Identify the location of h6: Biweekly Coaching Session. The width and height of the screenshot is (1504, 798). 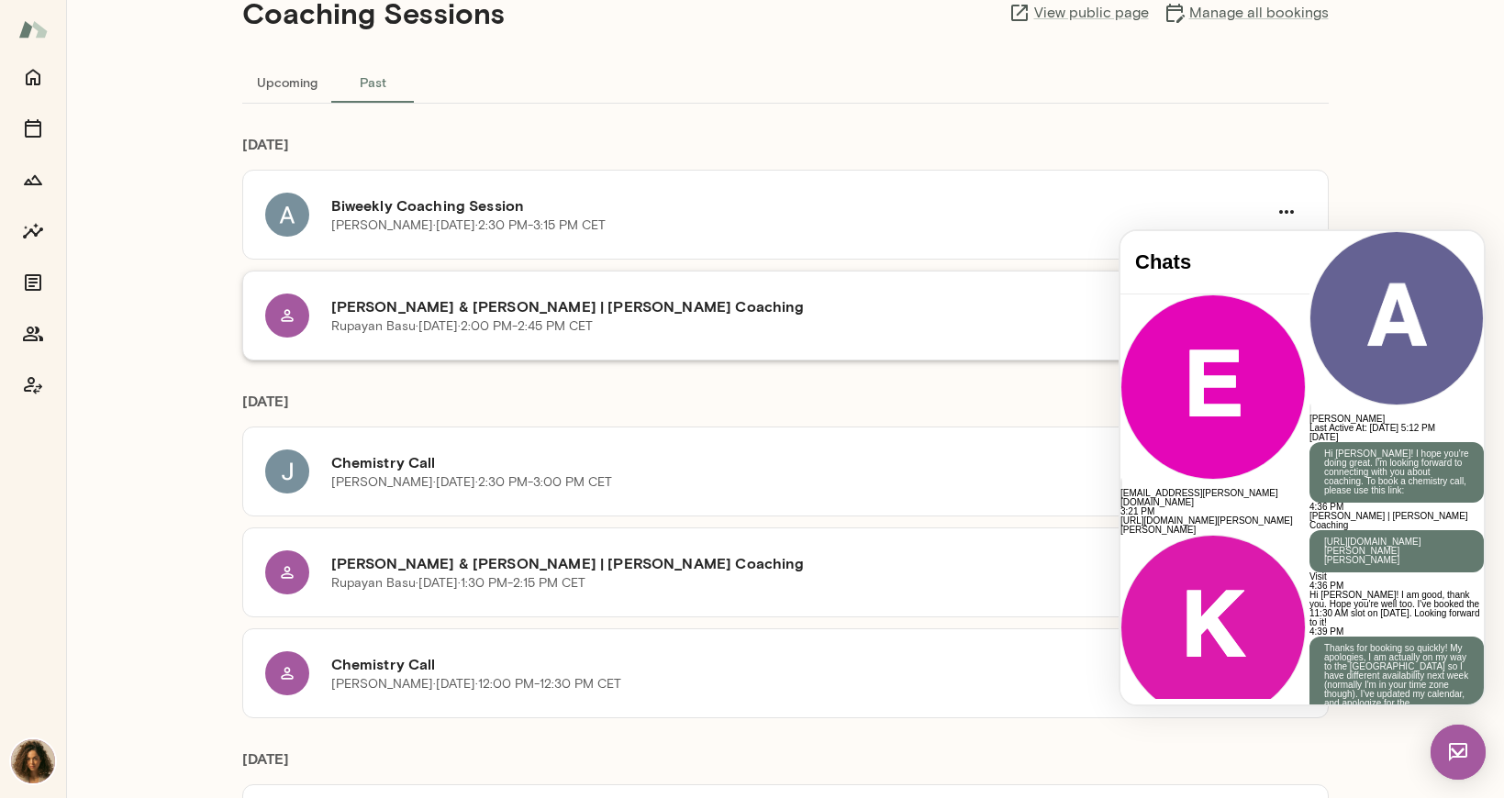
(799, 206).